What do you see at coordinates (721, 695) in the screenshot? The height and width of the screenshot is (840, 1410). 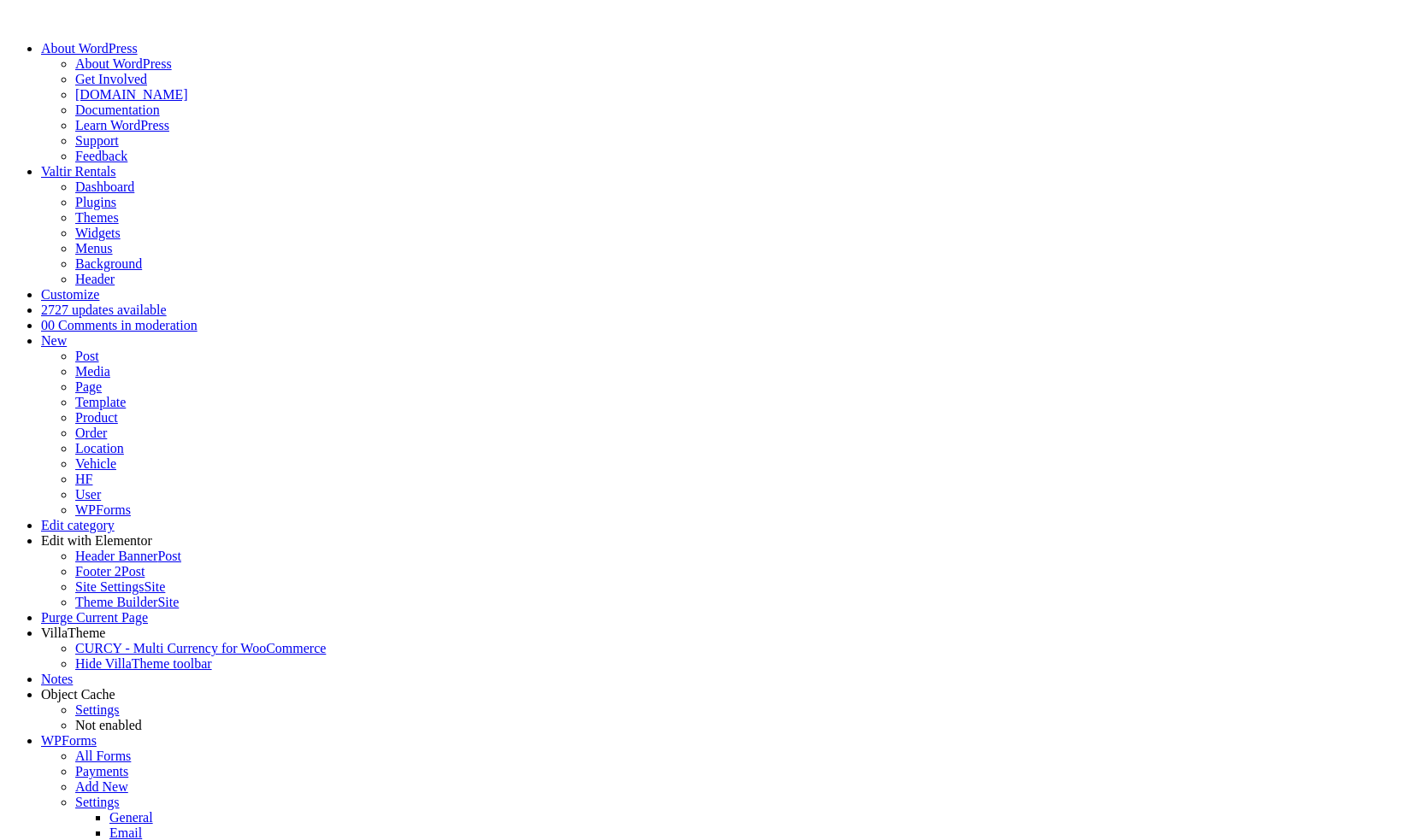 I see `div: Object Cache` at bounding box center [721, 695].